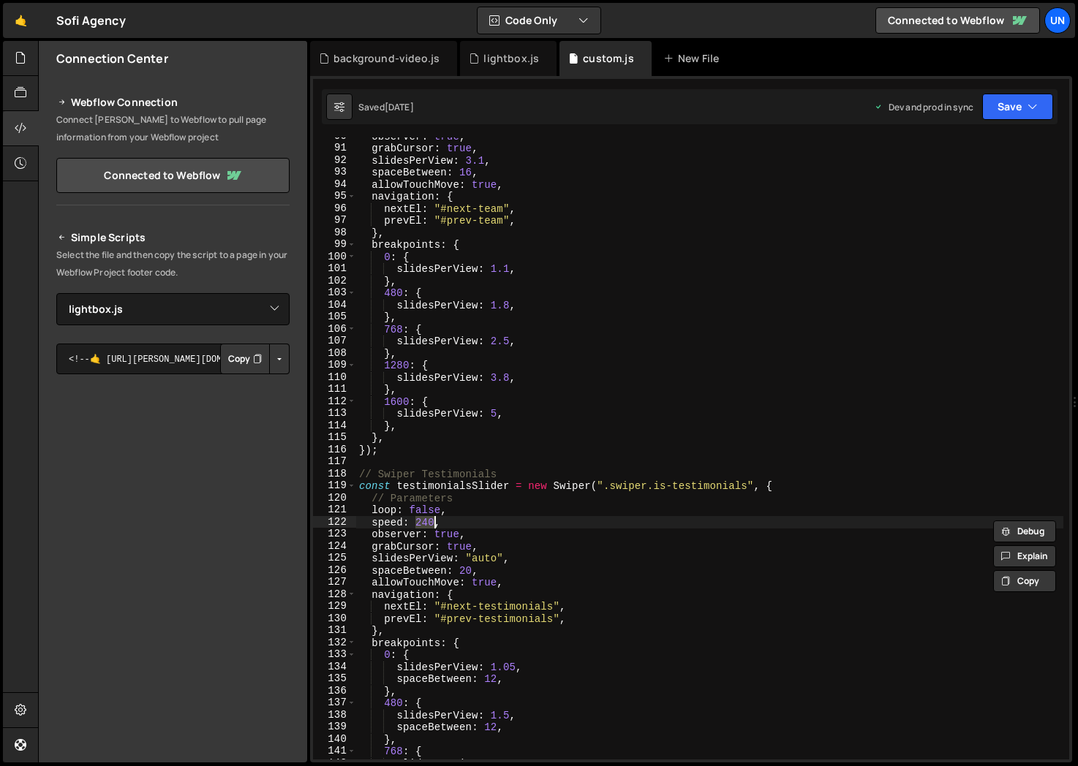 Image resolution: width=1078 pixels, height=766 pixels. What do you see at coordinates (334, 474) in the screenshot?
I see `div: 118` at bounding box center [334, 474].